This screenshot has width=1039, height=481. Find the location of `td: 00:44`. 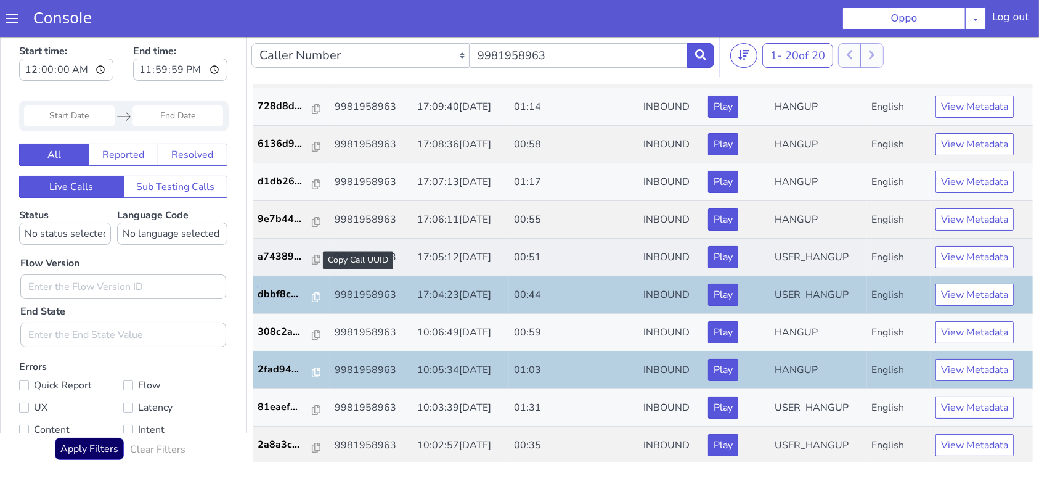

td: 00:44 is located at coordinates (574, 261).